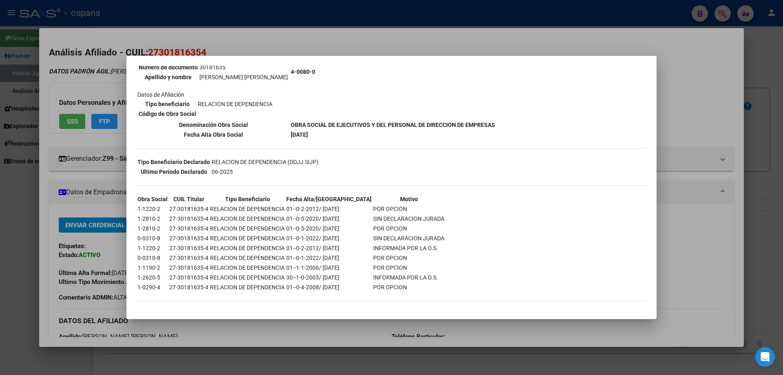 Image resolution: width=783 pixels, height=375 pixels. Describe the element at coordinates (174, 162) in the screenshot. I see `th: Tipo Beneficiario Declarado` at that location.